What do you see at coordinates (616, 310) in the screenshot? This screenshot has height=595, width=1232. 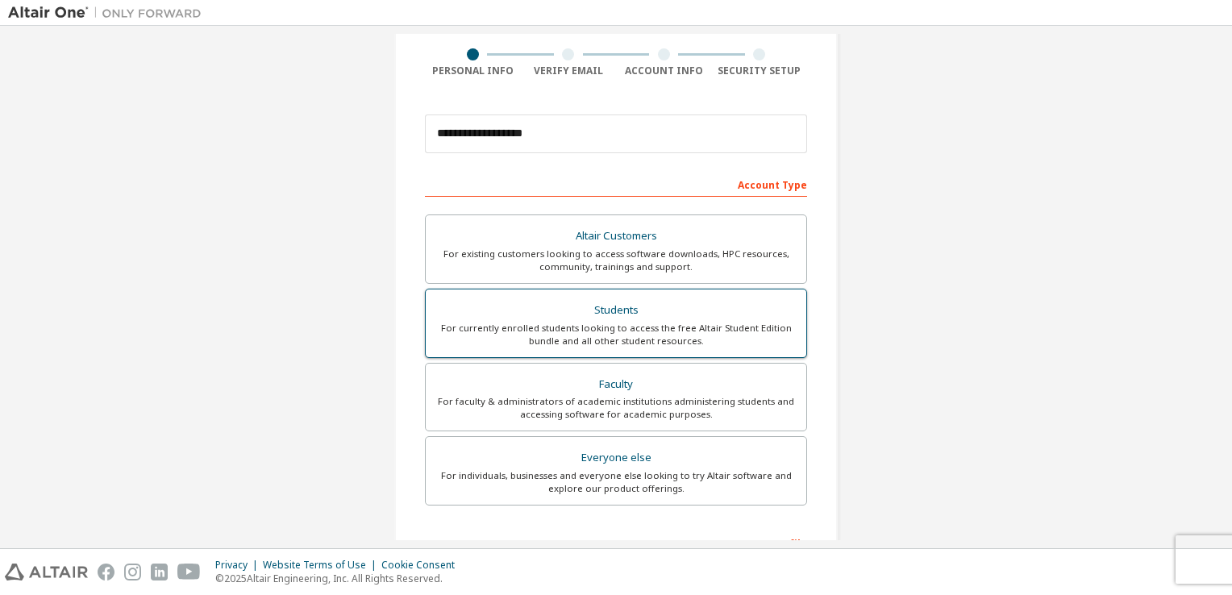 I see `div: Students` at bounding box center [616, 310].